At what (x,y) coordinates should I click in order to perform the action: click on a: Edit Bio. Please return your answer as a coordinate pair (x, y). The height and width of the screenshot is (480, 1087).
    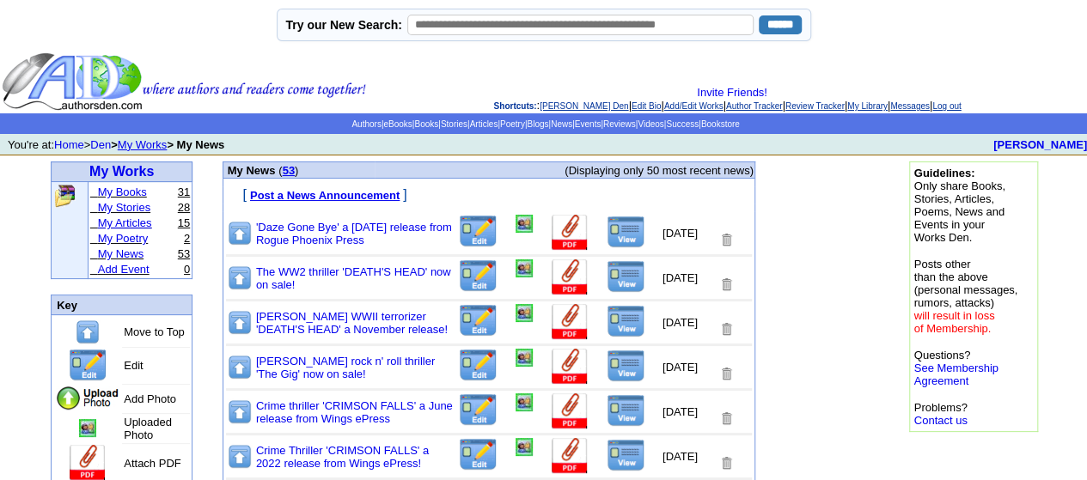
    Looking at the image, I should click on (646, 106).